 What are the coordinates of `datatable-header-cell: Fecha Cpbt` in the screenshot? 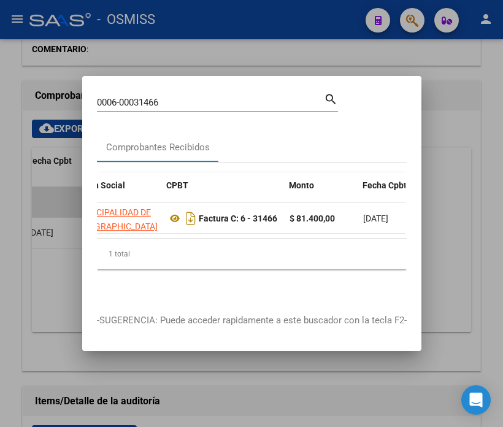 It's located at (385, 199).